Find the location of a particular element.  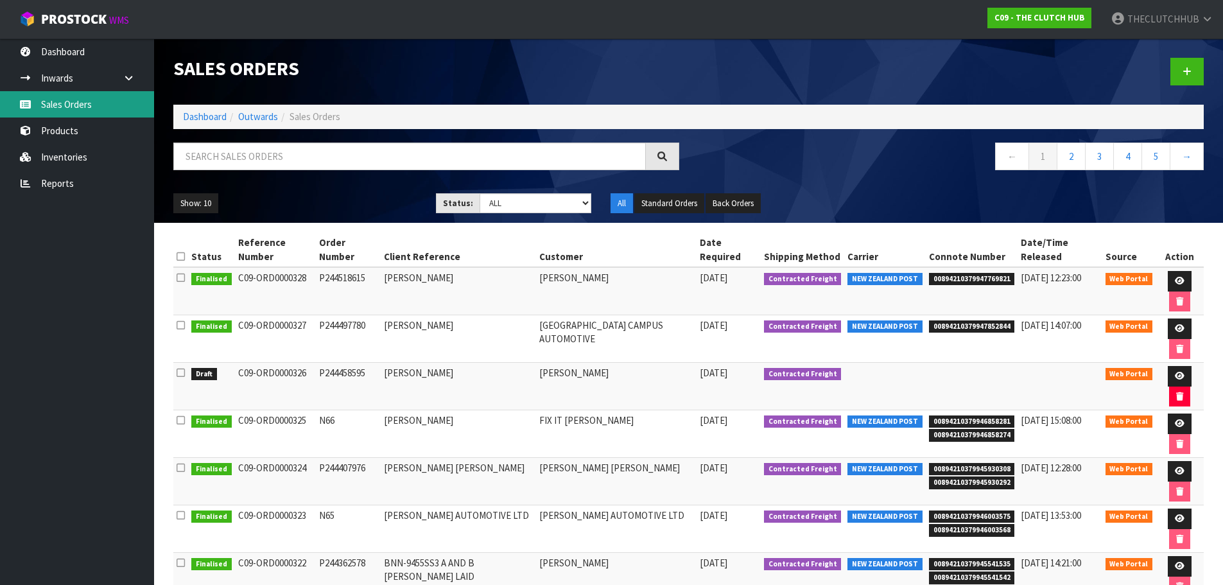

button: Back Orders is located at coordinates (733, 204).